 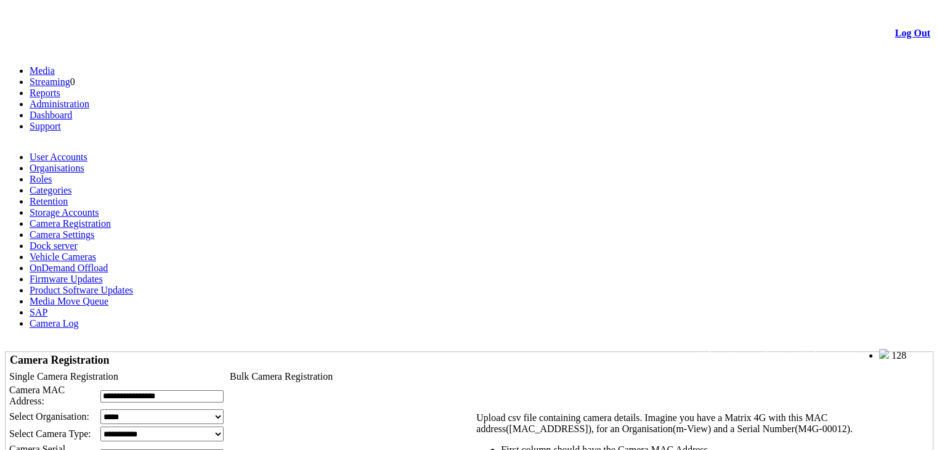 What do you see at coordinates (50, 81) in the screenshot?
I see `a: Streaming` at bounding box center [50, 81].